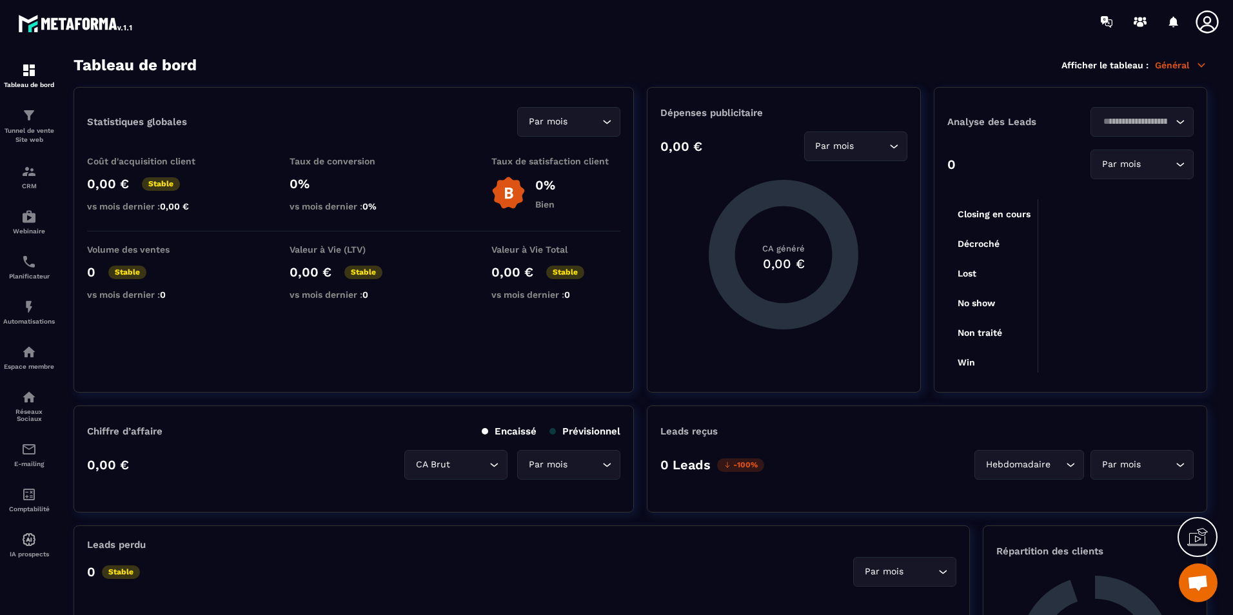  I want to click on a: automationsautomationsEspace membre, so click(29, 357).